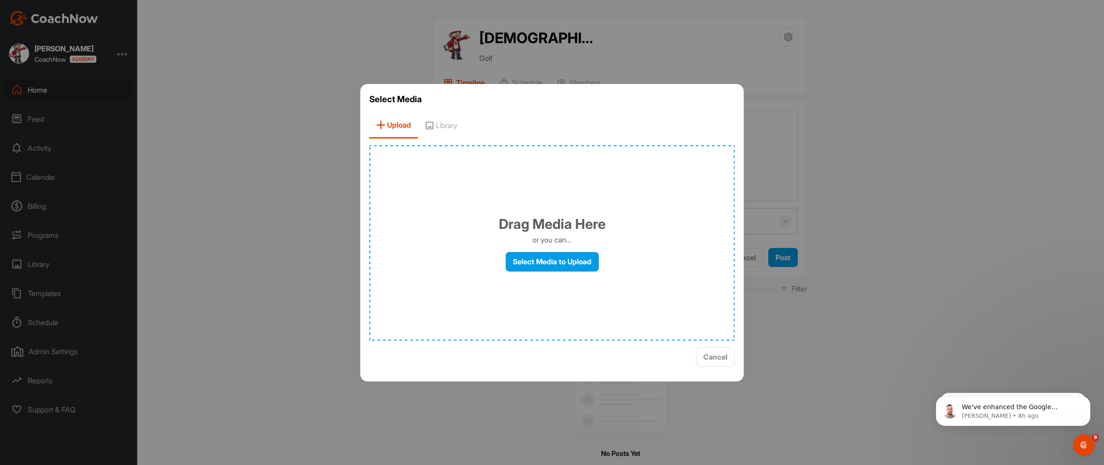 Image resolution: width=1104 pixels, height=465 pixels. Describe the element at coordinates (98, 39) in the screenshot. I see `p: Message from Alex, sent 8h ago` at that location.